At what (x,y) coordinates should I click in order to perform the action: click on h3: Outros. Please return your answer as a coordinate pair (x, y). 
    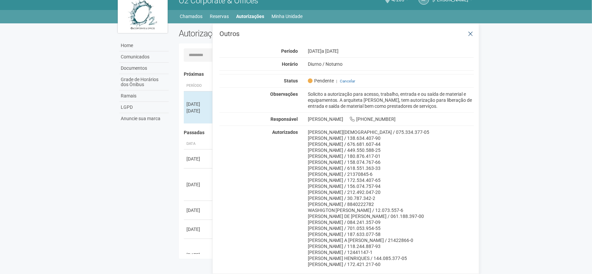
    Looking at the image, I should click on (347, 34).